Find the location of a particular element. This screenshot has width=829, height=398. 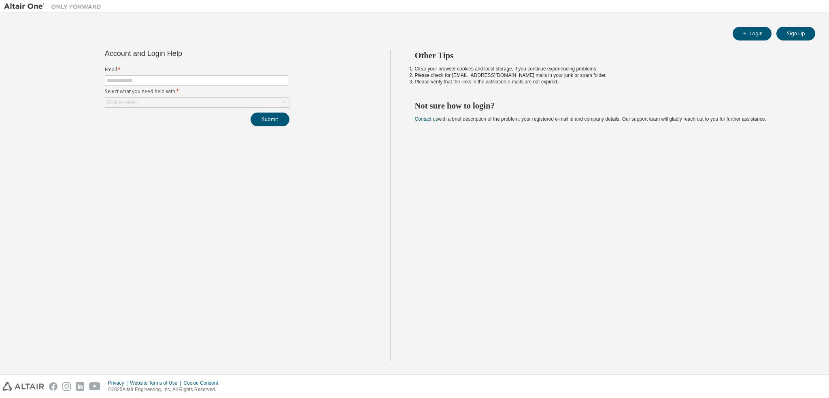

img: youtube.svg is located at coordinates (95, 386).